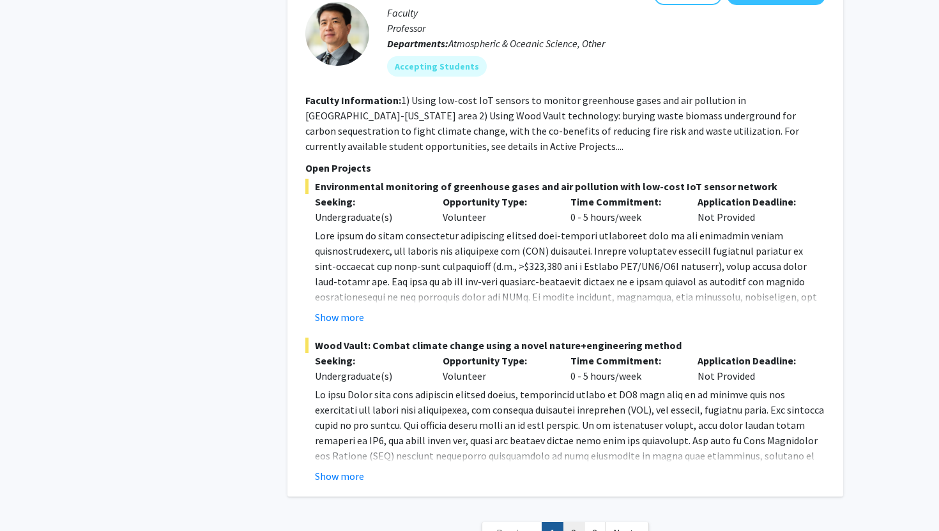 This screenshot has height=531, width=939. I want to click on b: Faculty Information:, so click(353, 100).